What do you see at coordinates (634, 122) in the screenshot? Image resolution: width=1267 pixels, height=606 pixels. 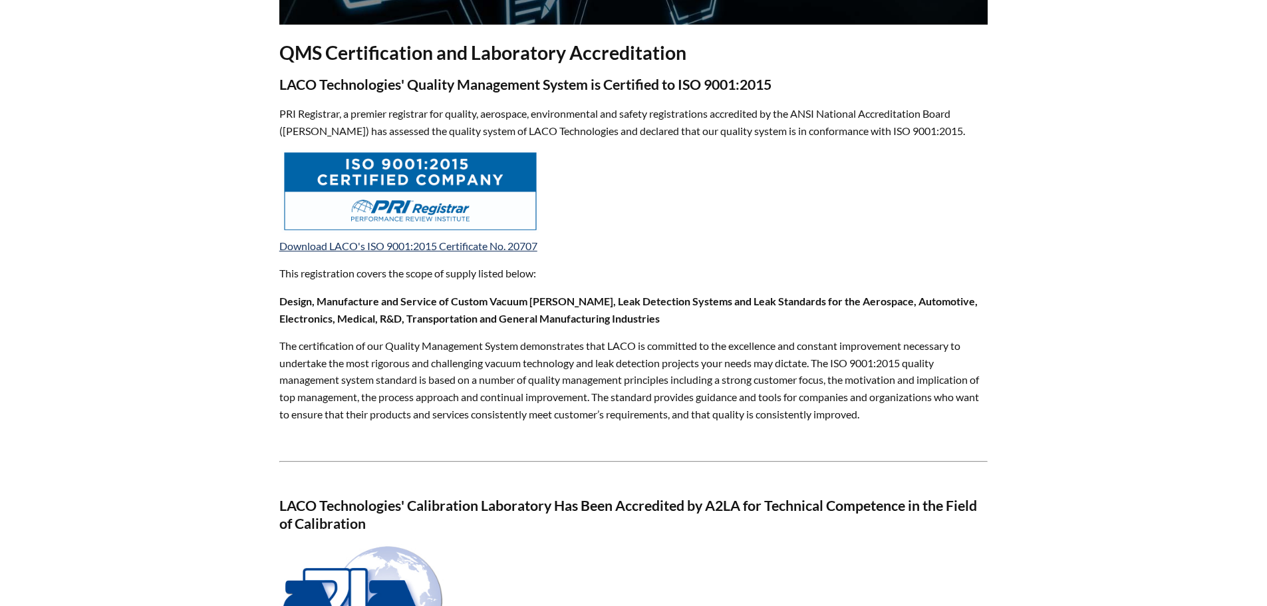 I see `p: PRI Registrar, a premier registrar for quality, aerospace, environmental and safety registrations...` at bounding box center [634, 122].